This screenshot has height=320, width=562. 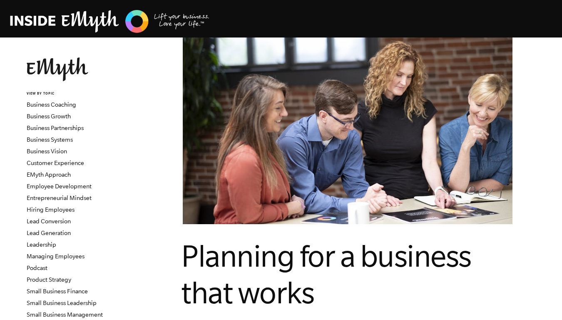 What do you see at coordinates (41, 244) in the screenshot?
I see `a: Leadership` at bounding box center [41, 244].